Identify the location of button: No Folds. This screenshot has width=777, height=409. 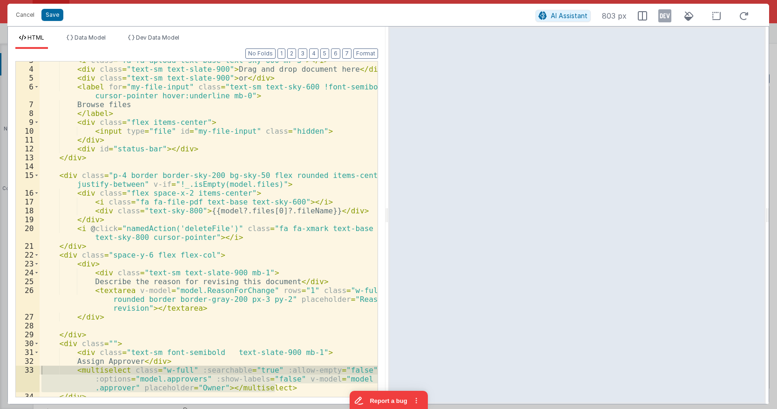
(260, 54).